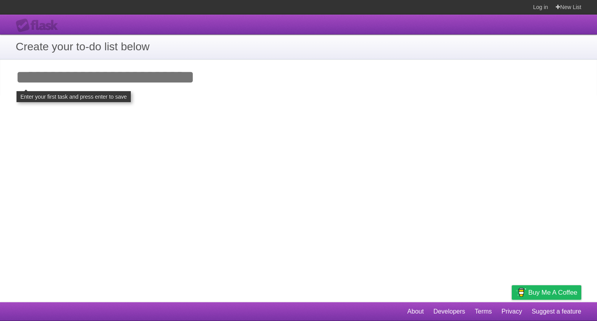  Describe the element at coordinates (553, 292) in the screenshot. I see `span: Buy me a coffee` at that location.